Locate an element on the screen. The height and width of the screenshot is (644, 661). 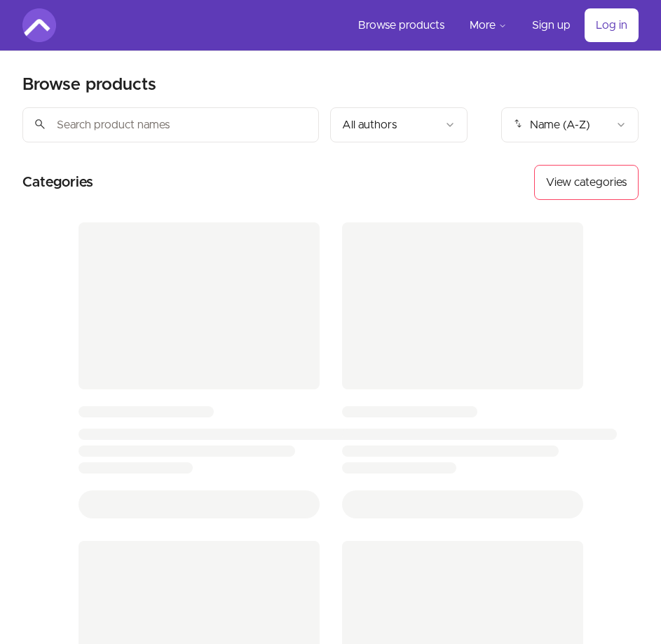
a: Browse products is located at coordinates (401, 25).